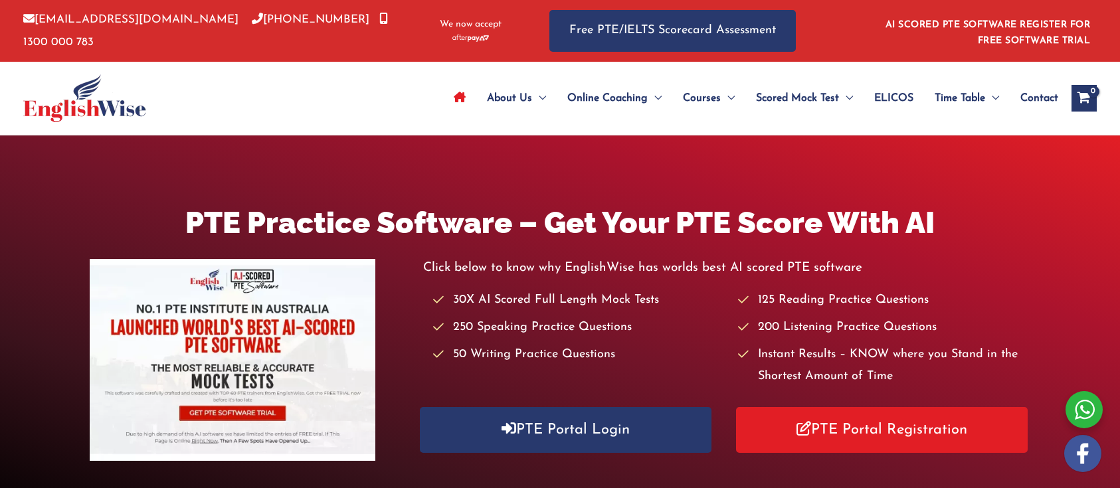 The height and width of the screenshot is (488, 1120). I want to click on li: 50 Writing Practice Questions, so click(579, 355).